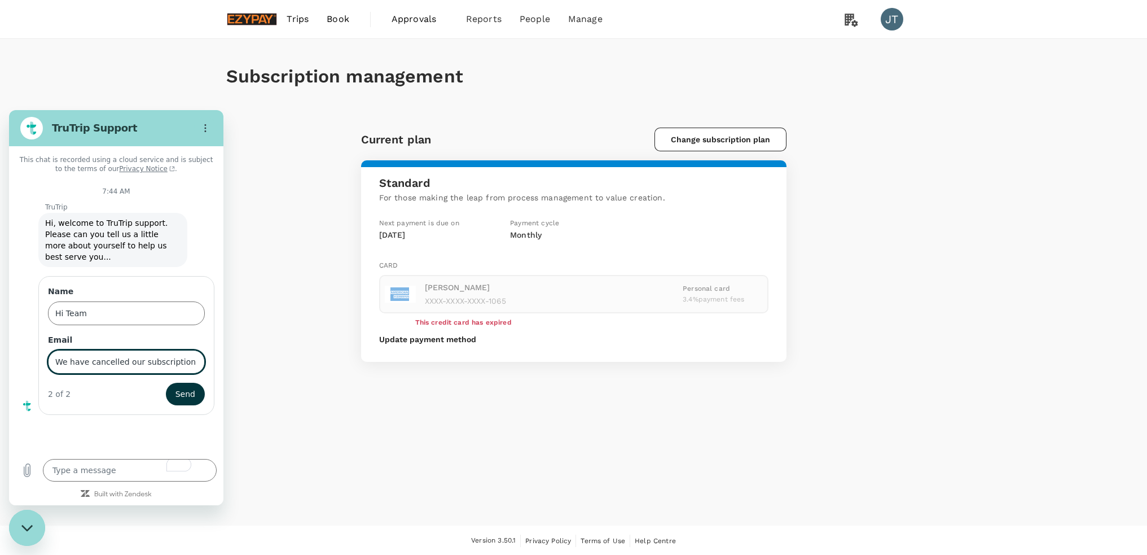 The height and width of the screenshot is (555, 1147). Describe the element at coordinates (162, 59) in the screenshot. I see `svg: (opens in a new tab)` at that location.